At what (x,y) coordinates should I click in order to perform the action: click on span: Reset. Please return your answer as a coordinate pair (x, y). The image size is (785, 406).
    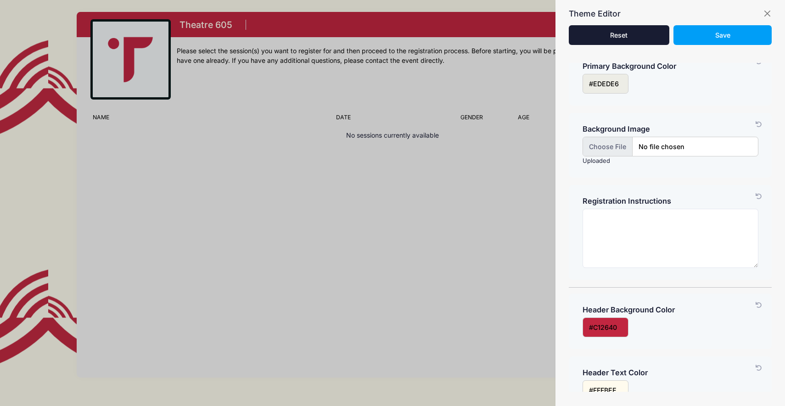
    Looking at the image, I should click on (619, 35).